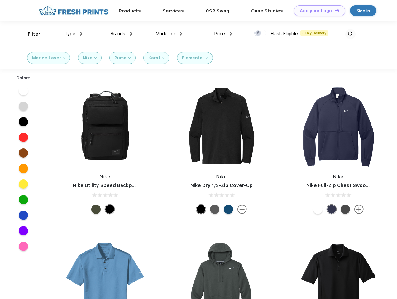 The width and height of the screenshot is (397, 299). What do you see at coordinates (345, 209) in the screenshot?
I see `div: Anthracite` at bounding box center [345, 209].